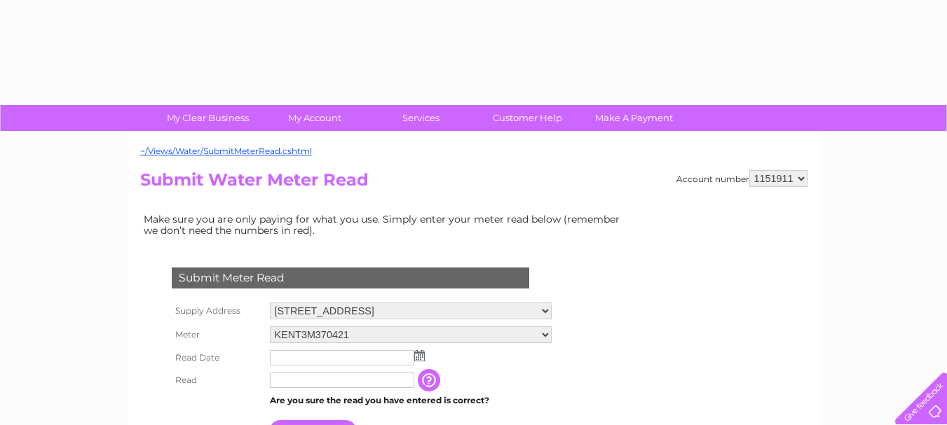 The image size is (947, 425). What do you see at coordinates (430, 380) in the screenshot?
I see `input: Information` at bounding box center [430, 380].